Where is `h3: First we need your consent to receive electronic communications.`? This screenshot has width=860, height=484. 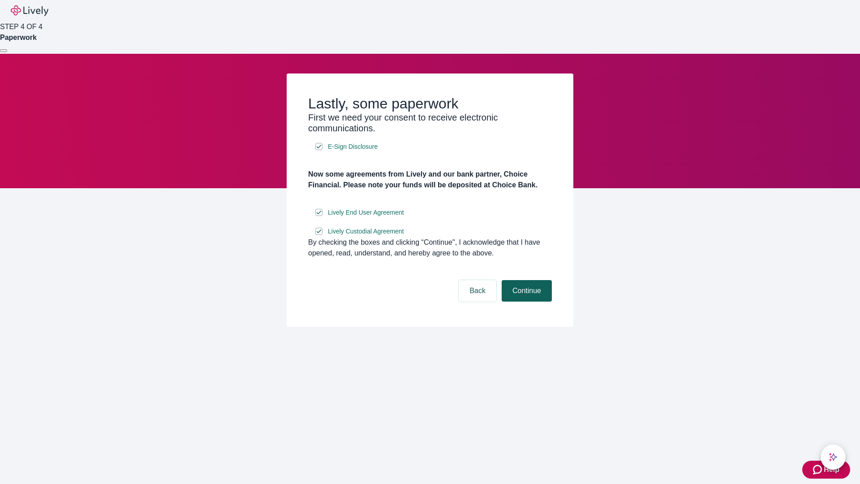
h3: First we need your consent to receive electronic communications. is located at coordinates (430, 123).